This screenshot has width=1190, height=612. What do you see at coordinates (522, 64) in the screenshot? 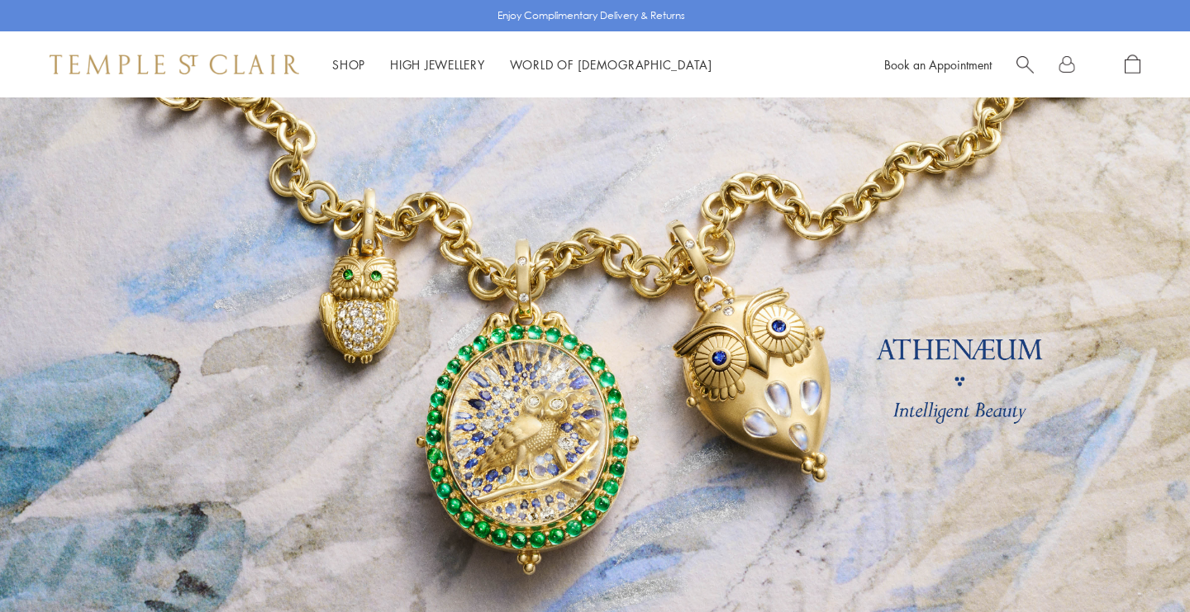
I see `nav: Main navigation` at bounding box center [522, 64].